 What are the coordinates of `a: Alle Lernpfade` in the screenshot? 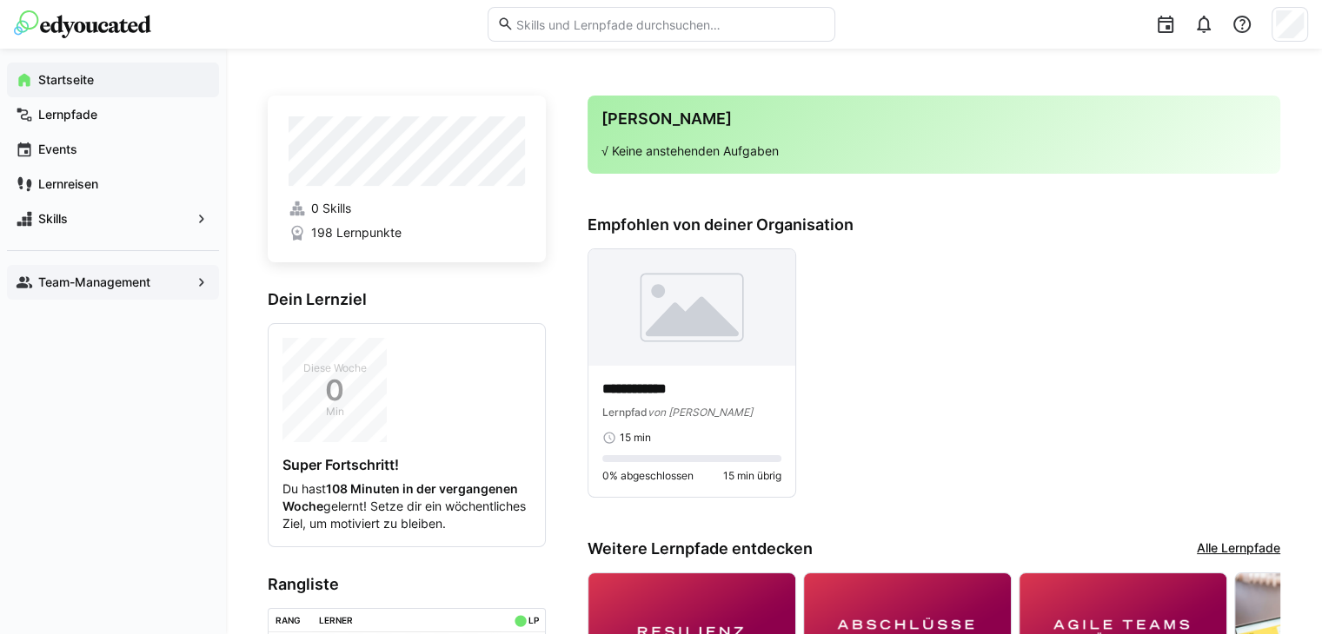 It's located at (1238, 549).